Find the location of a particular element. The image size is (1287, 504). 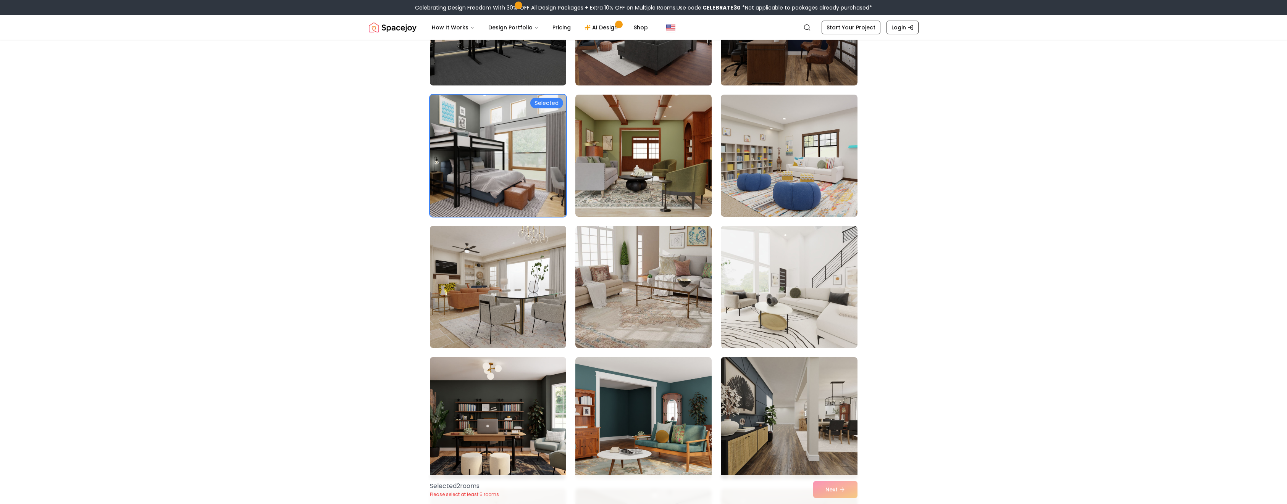

div: Celebrating Design Freedom With 30% OFF All Design Packages + Extra 10% OFF on Multiple Rooms. is located at coordinates (643, 8).